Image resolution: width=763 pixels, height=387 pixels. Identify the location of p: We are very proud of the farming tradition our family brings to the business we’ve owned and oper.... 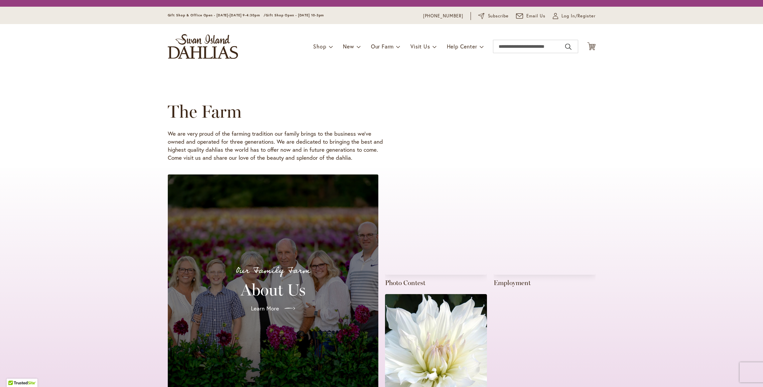
(276, 146).